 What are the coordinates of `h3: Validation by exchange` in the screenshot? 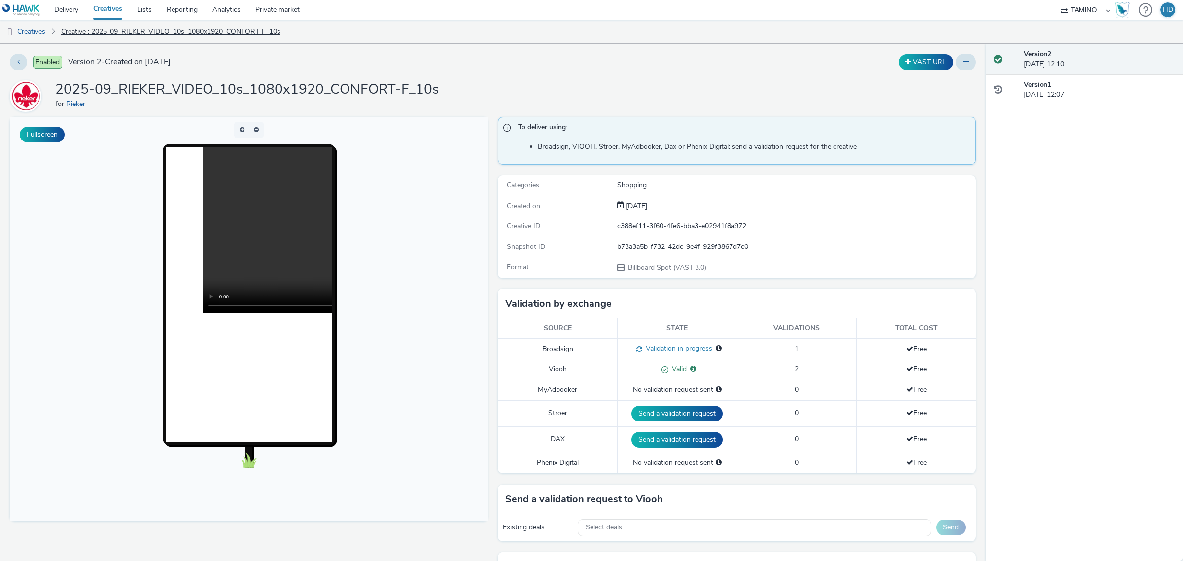 It's located at (559, 304).